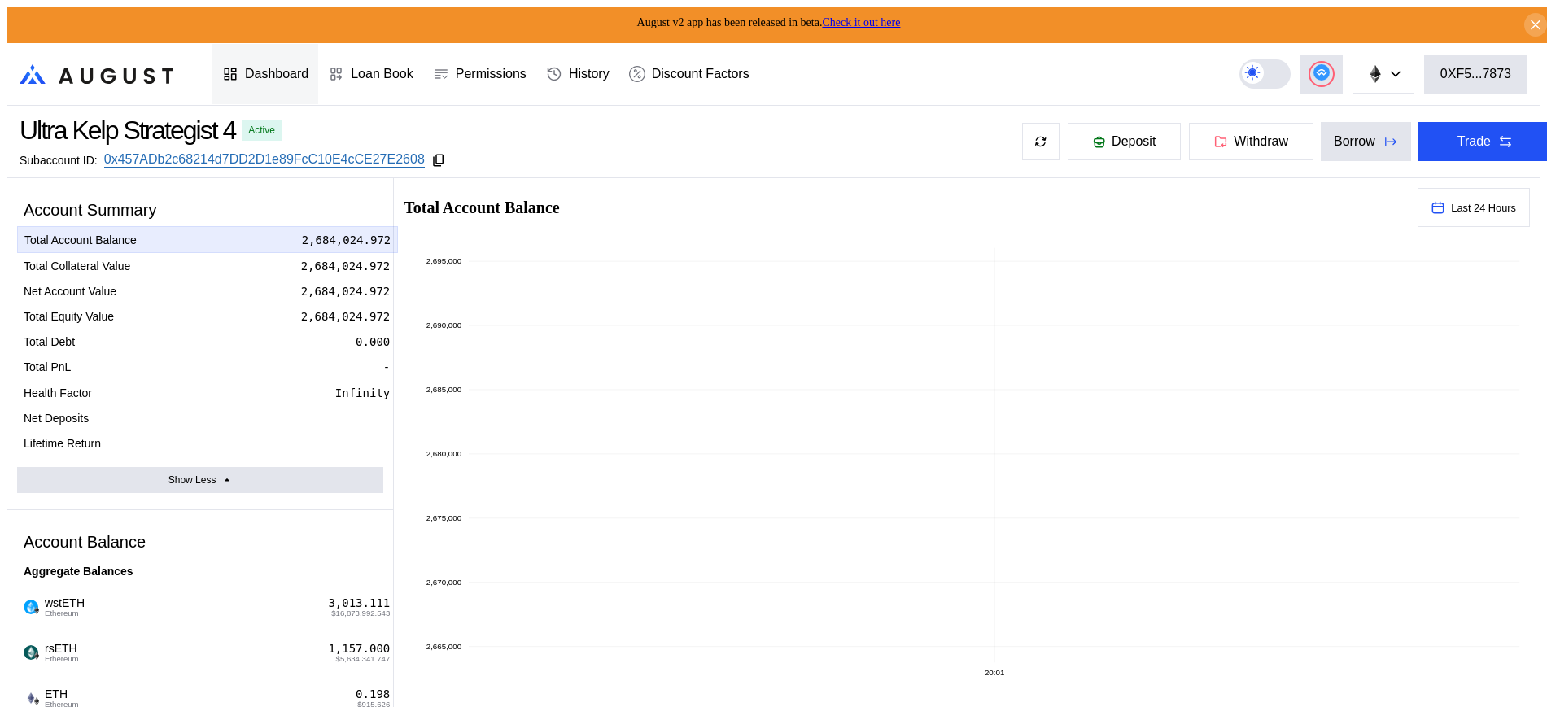  I want to click on div: Total PnL, so click(47, 367).